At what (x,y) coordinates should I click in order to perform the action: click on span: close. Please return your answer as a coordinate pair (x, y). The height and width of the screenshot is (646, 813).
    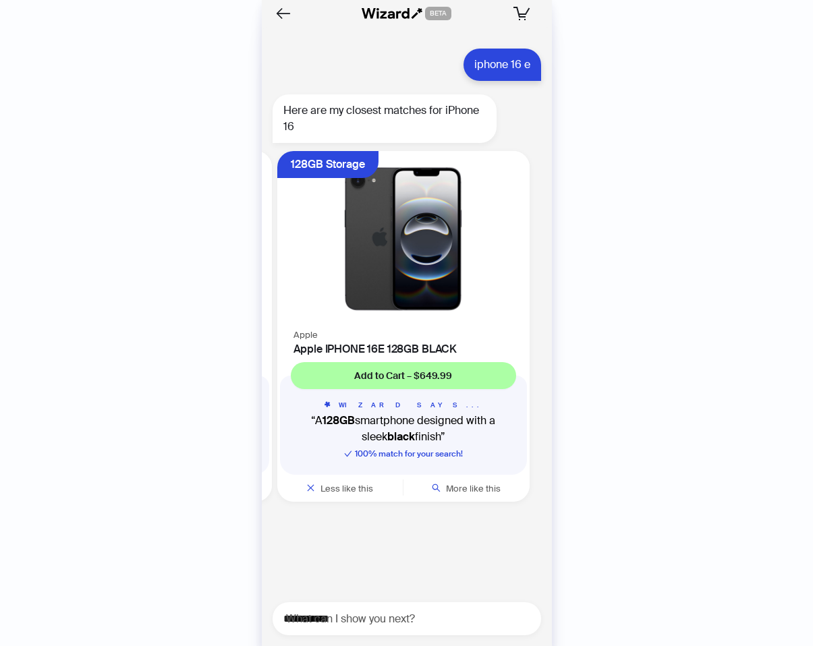
    Looking at the image, I should click on (310, 488).